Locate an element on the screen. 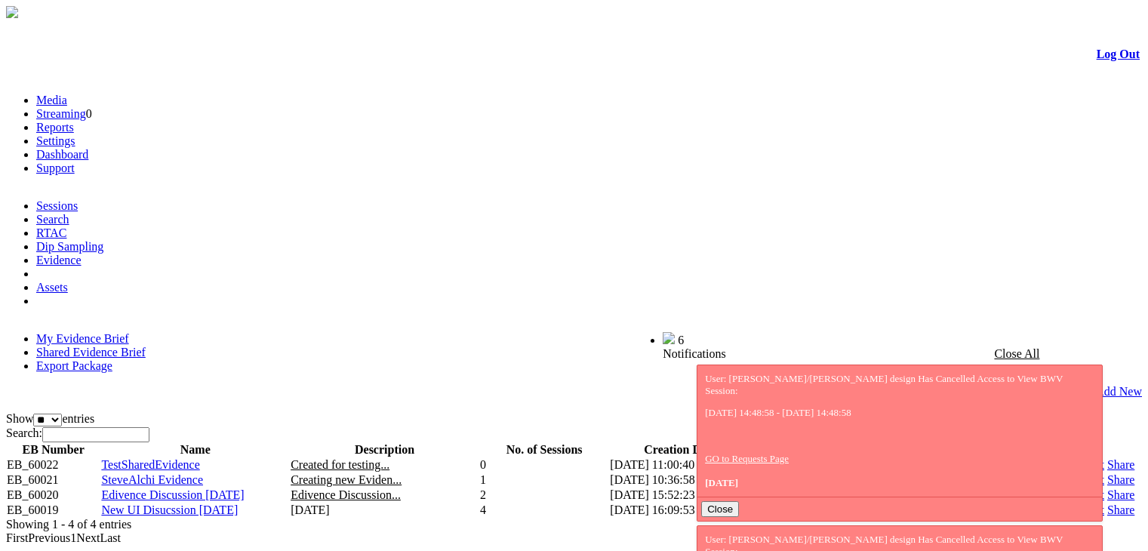 The width and height of the screenshot is (1148, 551). a: Close All is located at coordinates (1016, 353).